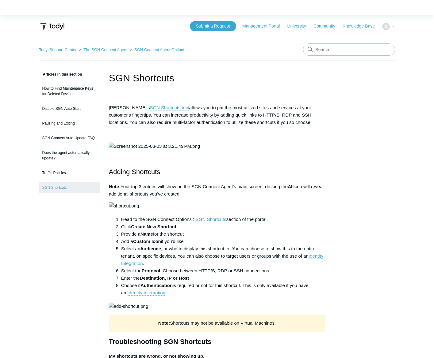 The height and width of the screenshot is (358, 434). Describe the element at coordinates (223, 242) in the screenshot. I see `li: Add a if you'd like` at that location.